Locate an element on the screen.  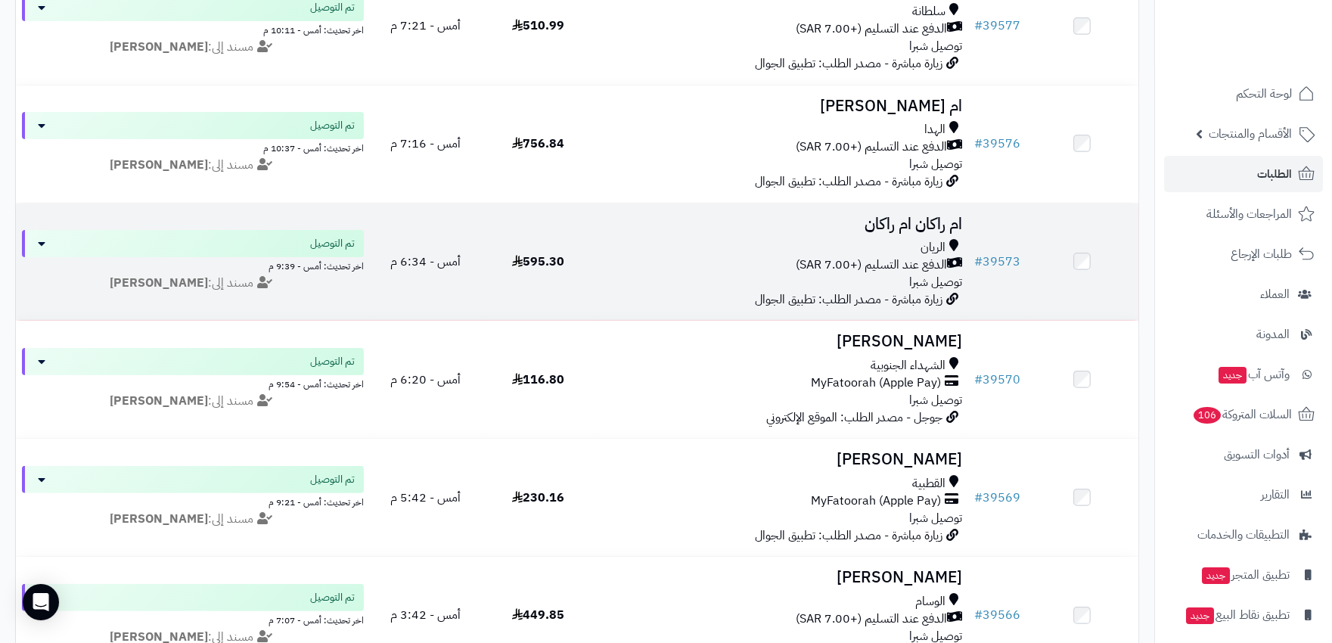
span: الريان is located at coordinates (933, 247).